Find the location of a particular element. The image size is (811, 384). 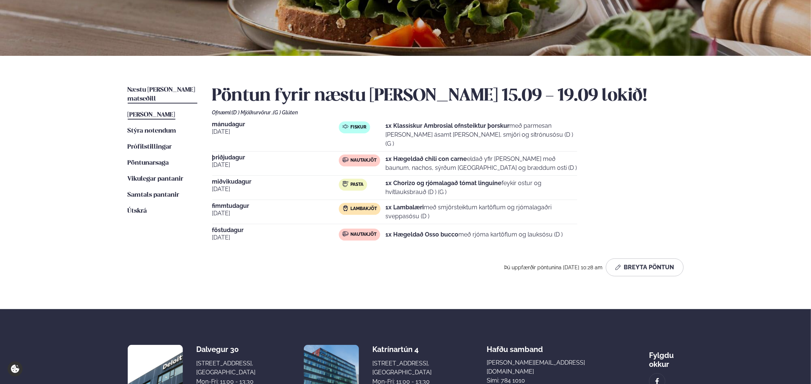

a: Samtals pantanir is located at coordinates (153, 195).